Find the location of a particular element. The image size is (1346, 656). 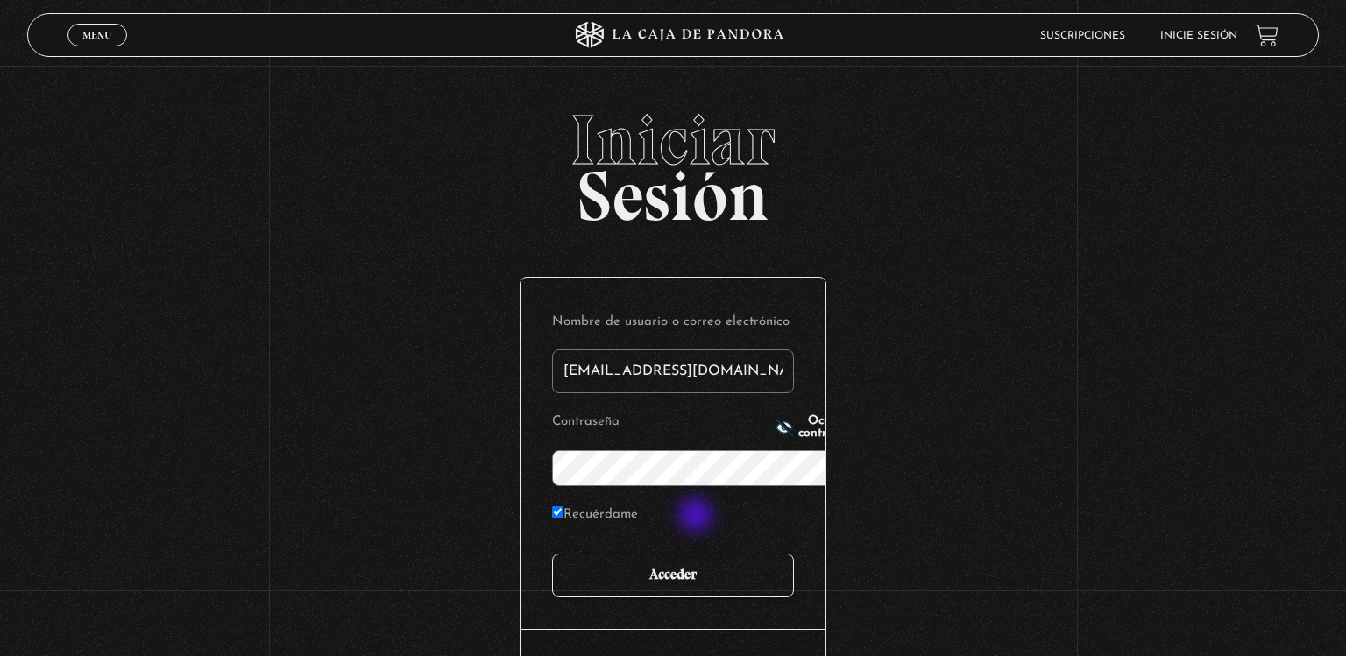

label: Recuérdame is located at coordinates (595, 515).